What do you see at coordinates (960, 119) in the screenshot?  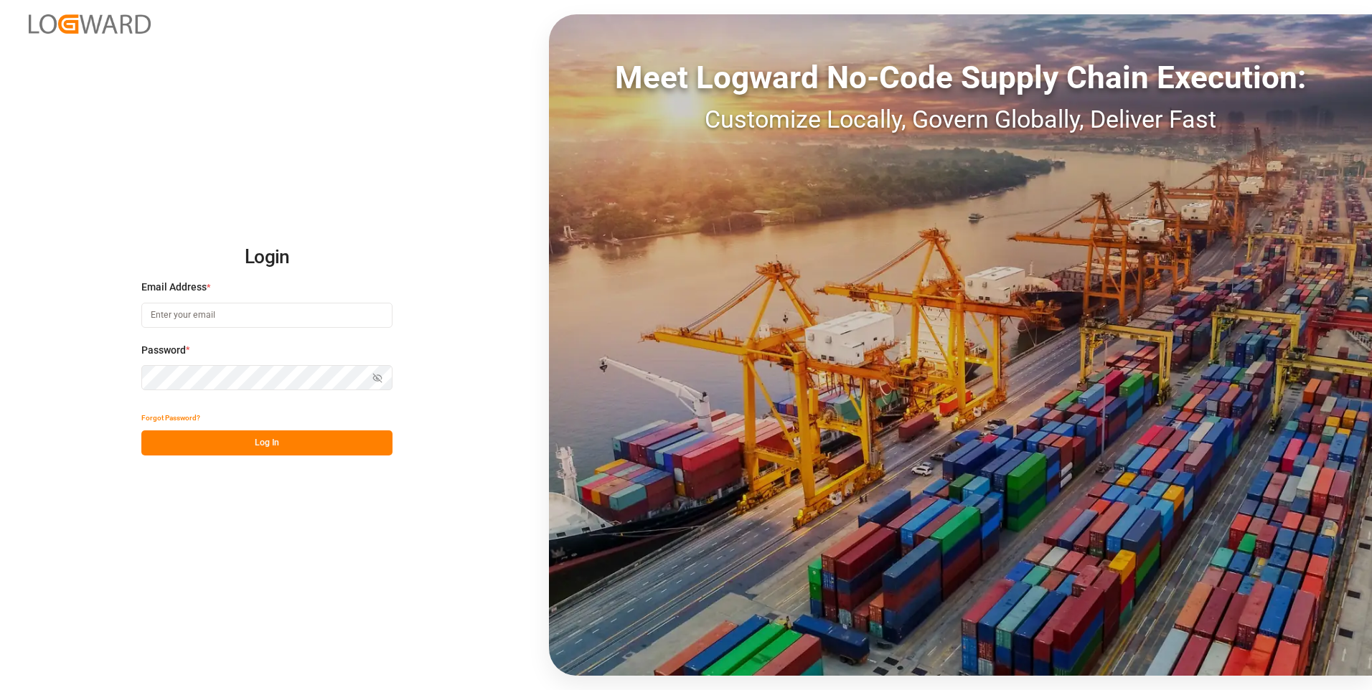 I see `div: Customize Locally, Govern Globally, Deliver Fast` at bounding box center [960, 119].